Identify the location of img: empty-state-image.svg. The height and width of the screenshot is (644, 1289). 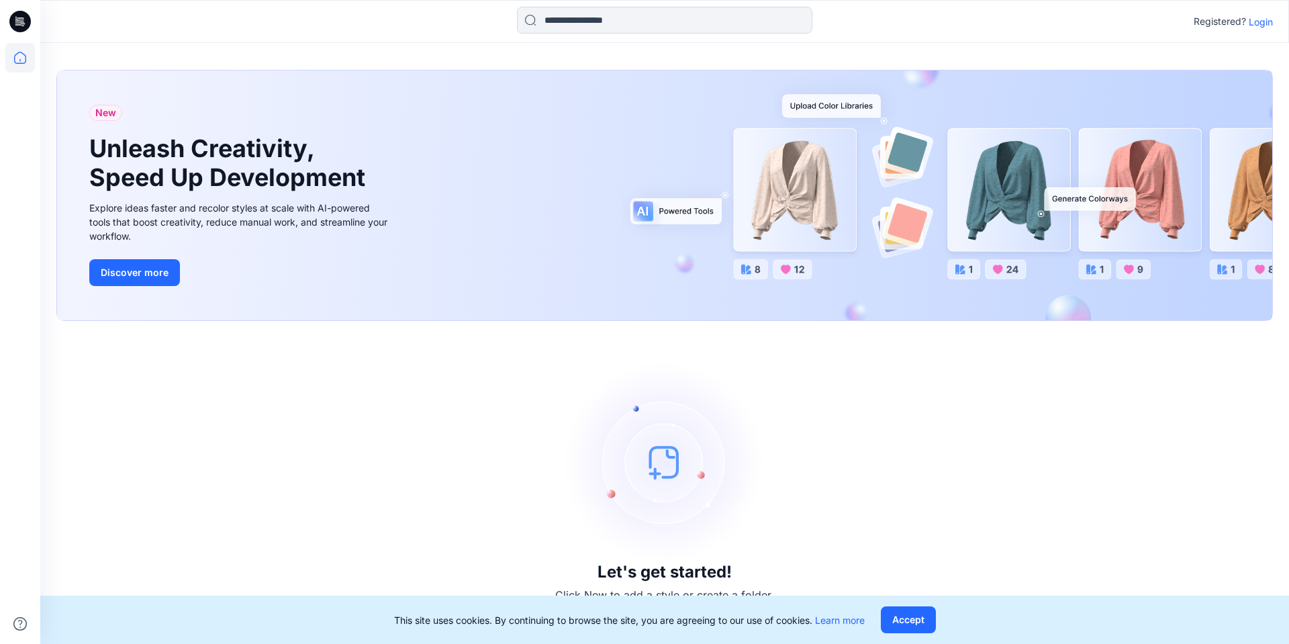
(665, 462).